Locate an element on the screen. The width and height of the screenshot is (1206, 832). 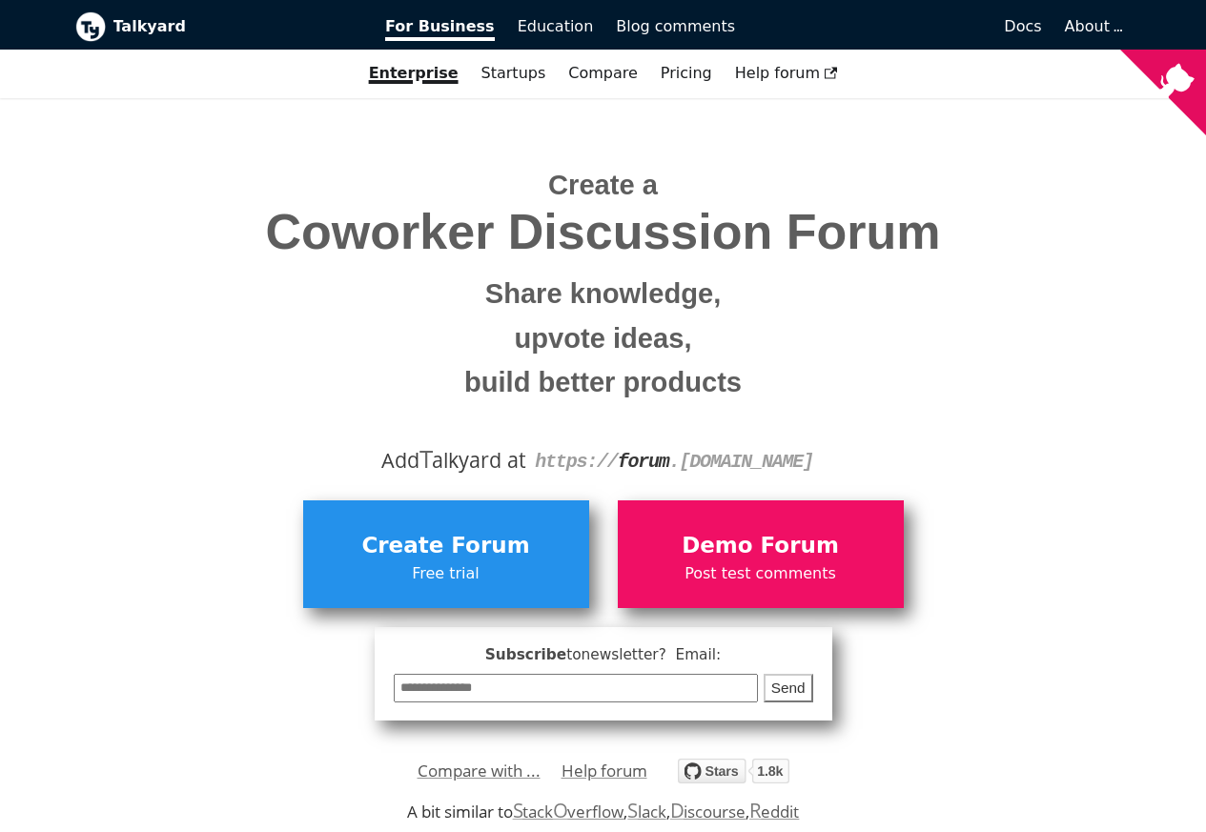
a: Slack is located at coordinates (646, 811).